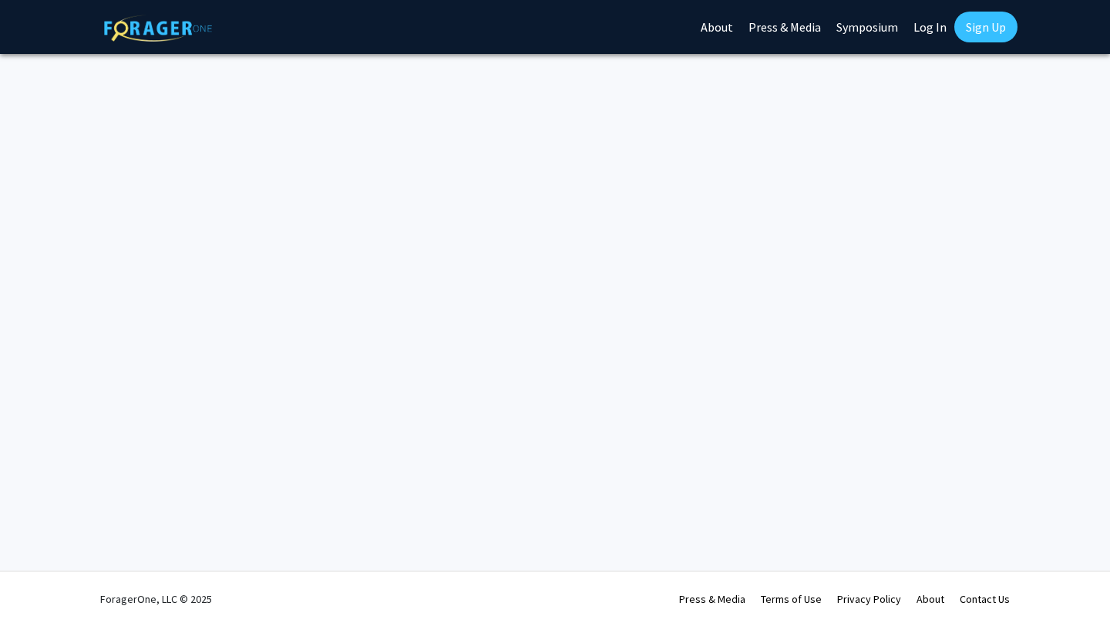  What do you see at coordinates (930, 599) in the screenshot?
I see `a: About` at bounding box center [930, 599].